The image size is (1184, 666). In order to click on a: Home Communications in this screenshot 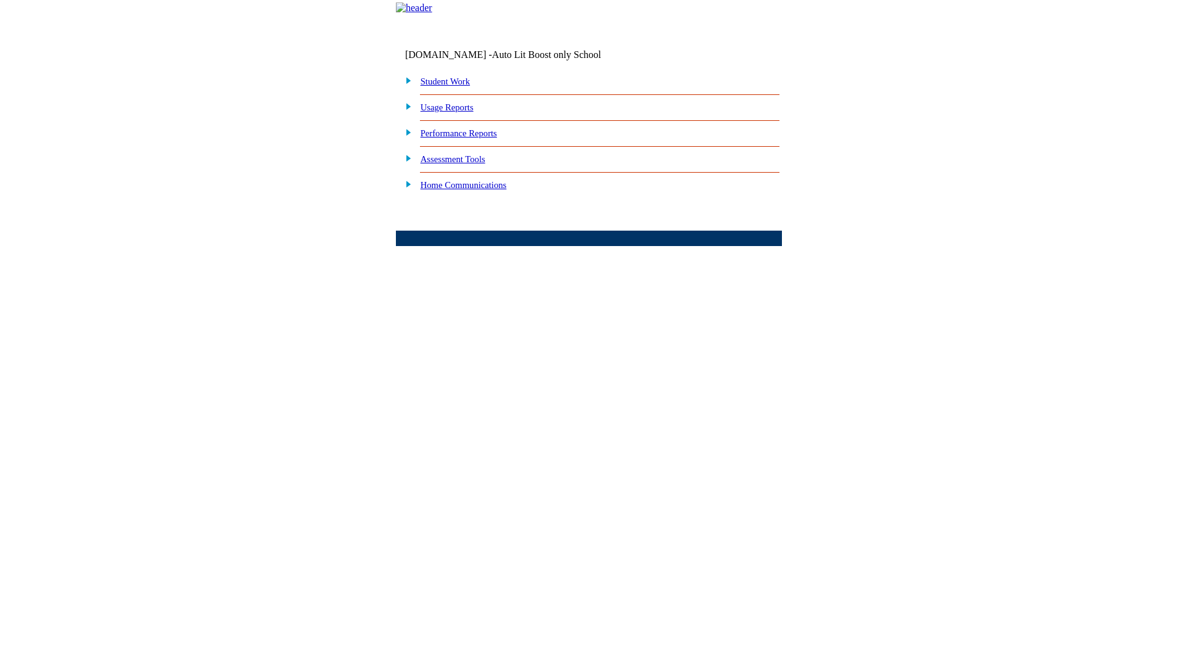, I will do `click(464, 185)`.